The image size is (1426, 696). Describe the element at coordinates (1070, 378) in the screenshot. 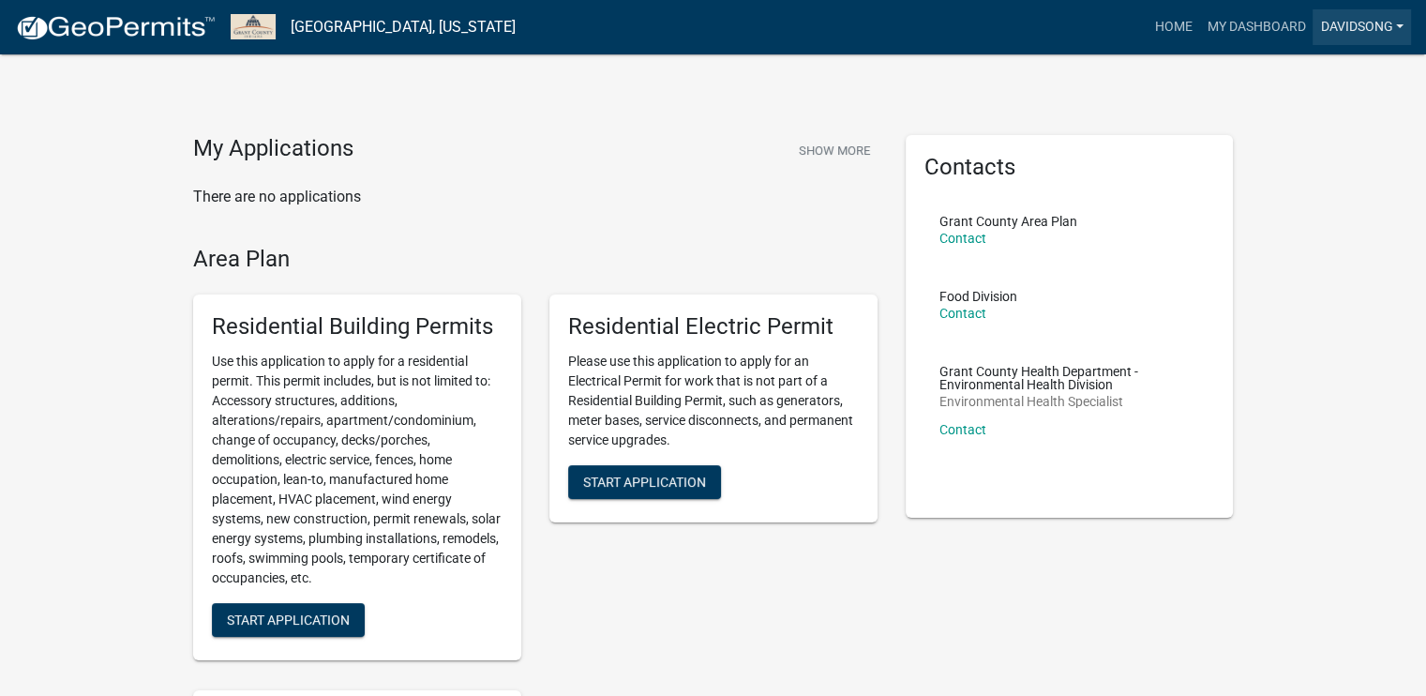

I see `p: Grant County Health Department - Environmental Health Division` at that location.